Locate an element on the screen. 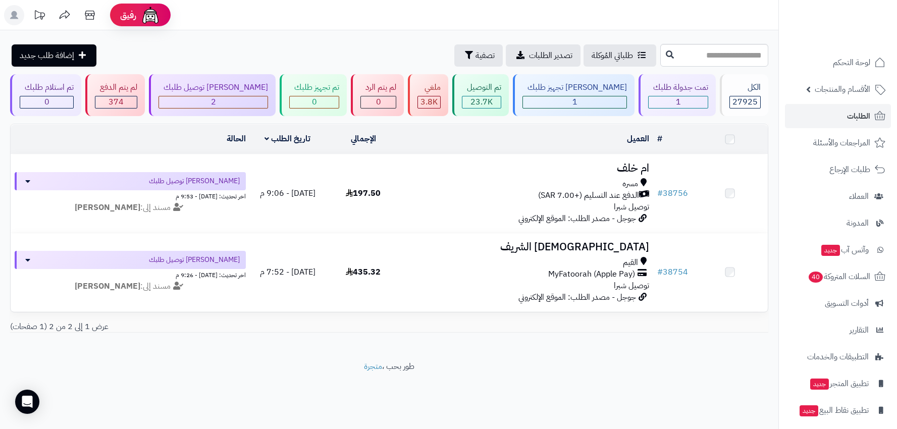  div: Open Intercom Messenger is located at coordinates (27, 402).